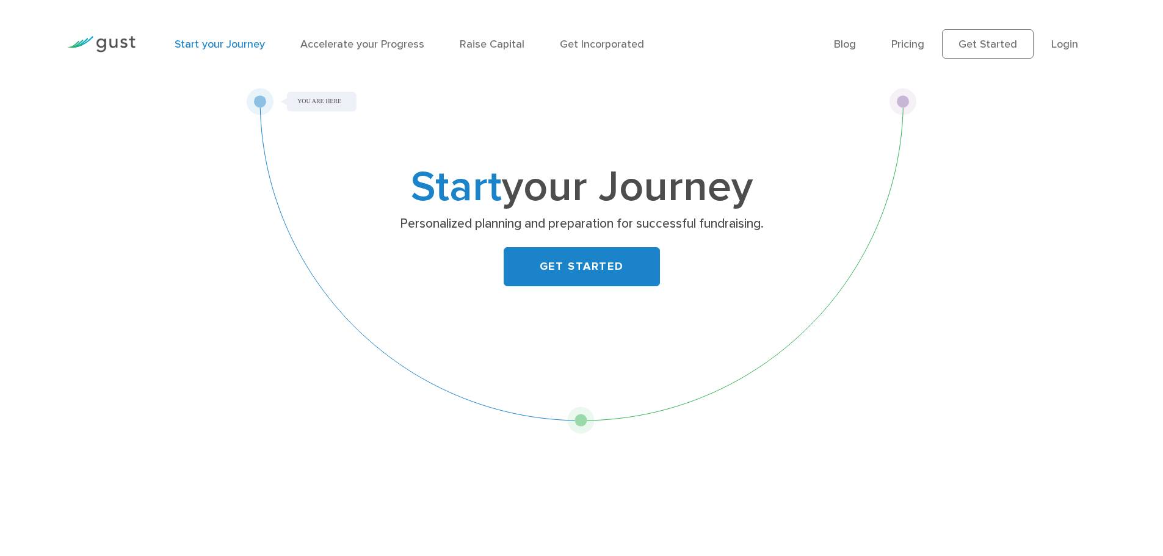  What do you see at coordinates (602, 44) in the screenshot?
I see `a: Get Incorporated` at bounding box center [602, 44].